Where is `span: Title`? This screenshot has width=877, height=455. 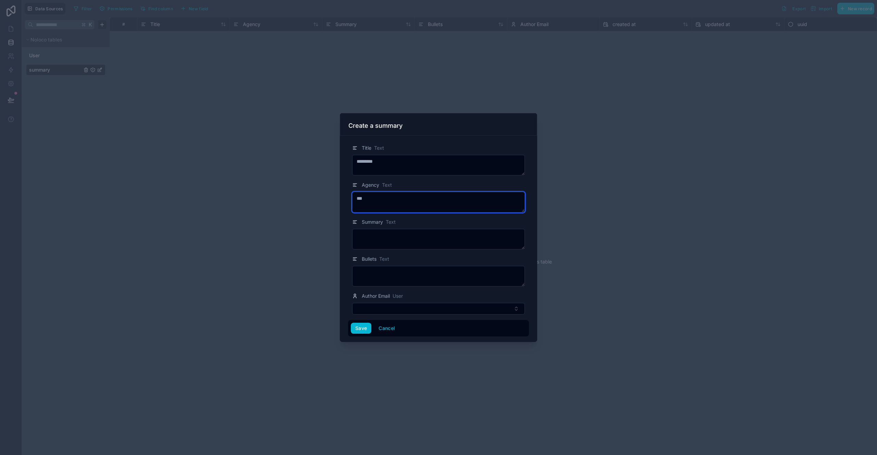 span: Title is located at coordinates (367, 148).